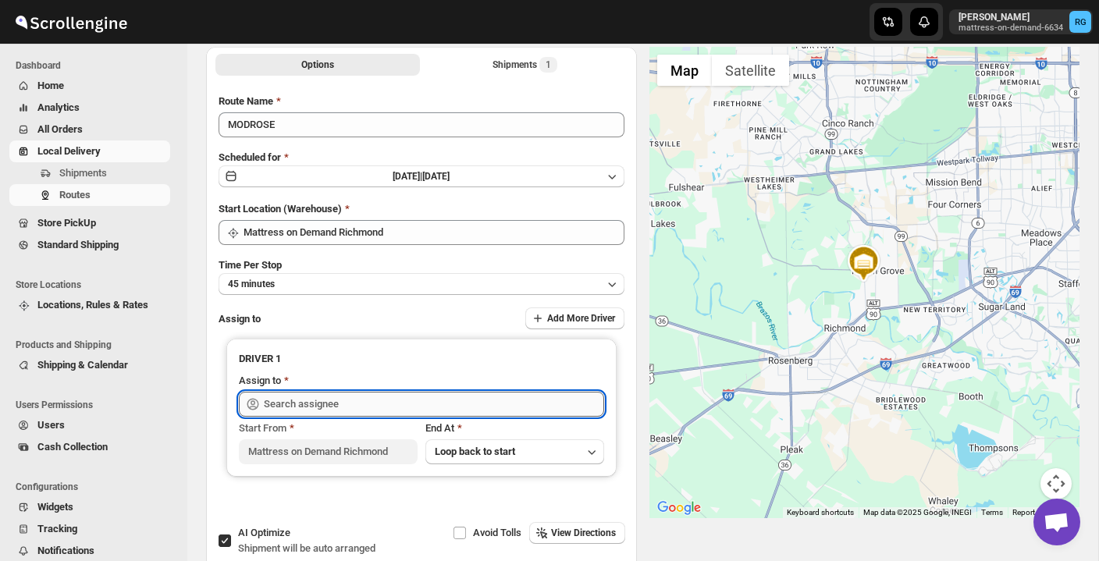 The image size is (1099, 561). I want to click on div: Assign to, so click(260, 381).